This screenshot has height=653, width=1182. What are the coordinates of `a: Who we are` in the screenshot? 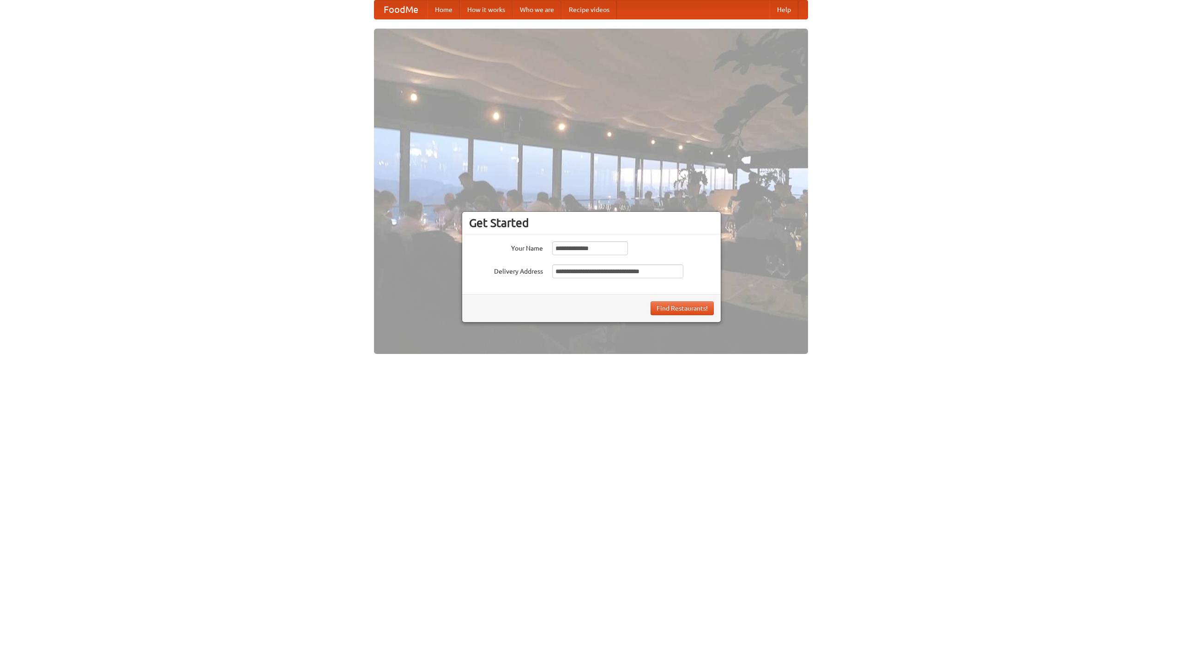 It's located at (537, 10).